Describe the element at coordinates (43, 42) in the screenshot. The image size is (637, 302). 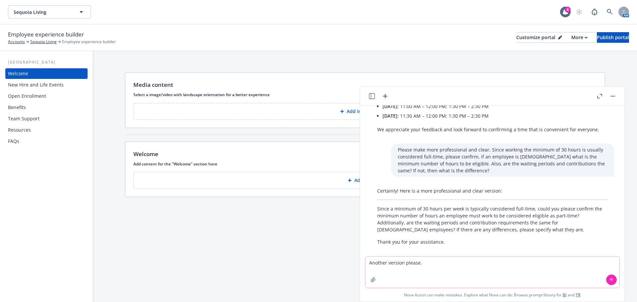
I see `a: Sequoia Living` at that location.